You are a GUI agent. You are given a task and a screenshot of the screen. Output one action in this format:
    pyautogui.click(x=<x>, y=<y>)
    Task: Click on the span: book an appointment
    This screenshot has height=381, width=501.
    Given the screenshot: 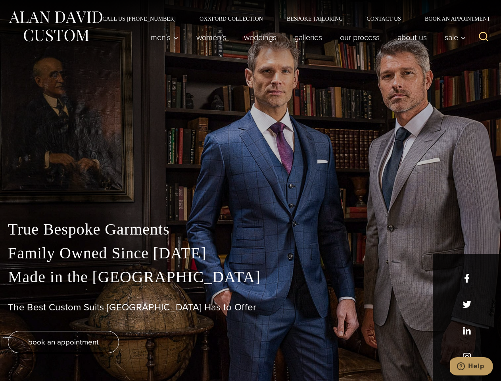 What is the action you would take?
    pyautogui.click(x=63, y=342)
    